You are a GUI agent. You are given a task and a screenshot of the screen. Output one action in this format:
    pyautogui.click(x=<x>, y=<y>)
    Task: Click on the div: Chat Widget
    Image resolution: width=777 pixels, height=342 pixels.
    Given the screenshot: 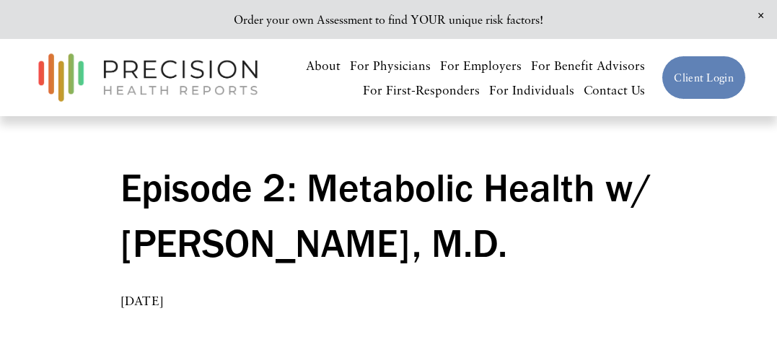 What is the action you would take?
    pyautogui.click(x=741, y=307)
    